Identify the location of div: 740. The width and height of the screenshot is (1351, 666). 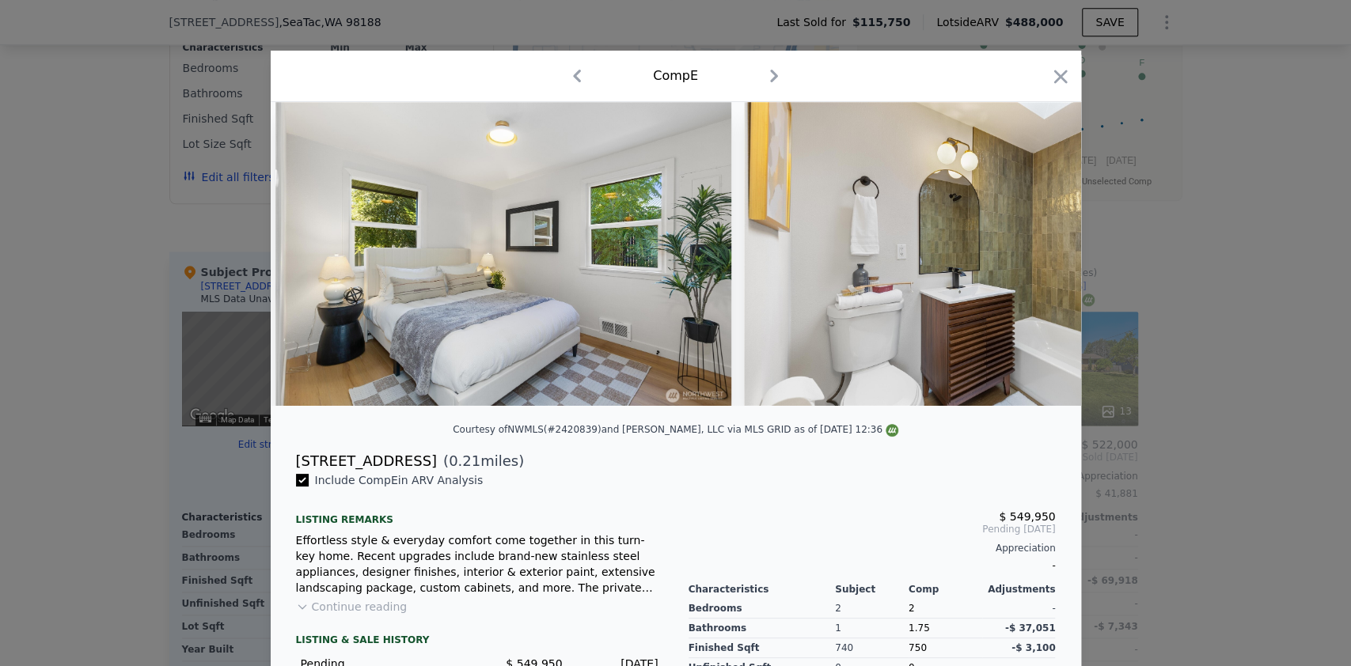
(871, 648).